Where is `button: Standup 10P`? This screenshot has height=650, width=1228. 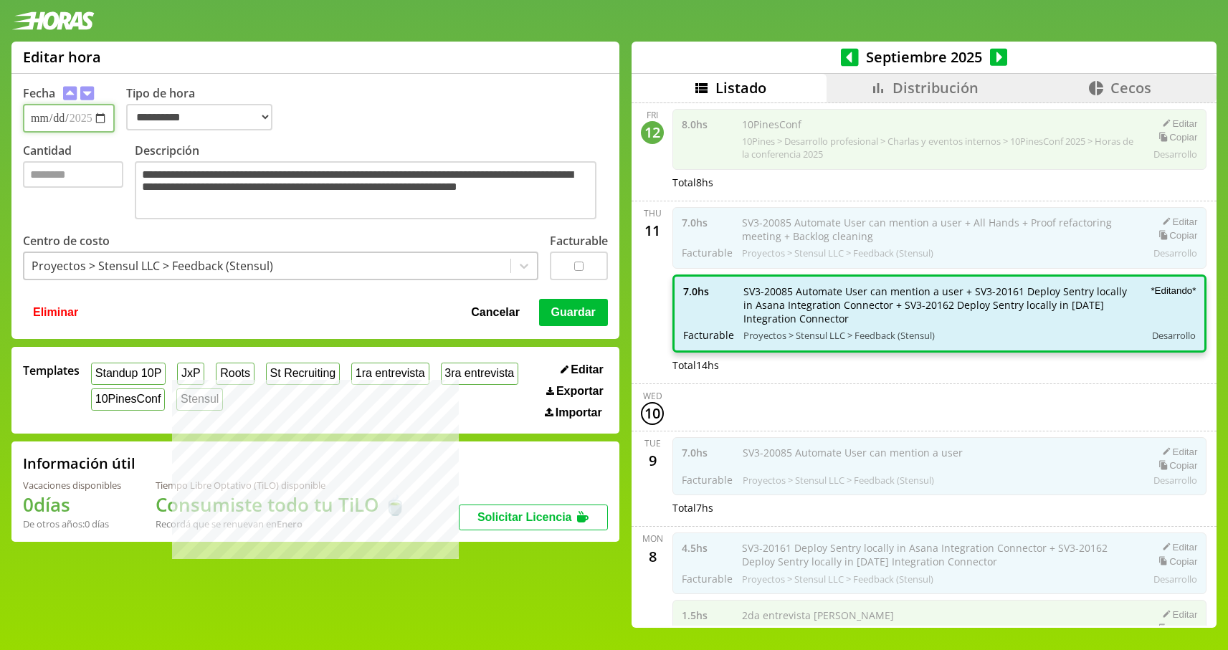
button: Standup 10P is located at coordinates (128, 373).